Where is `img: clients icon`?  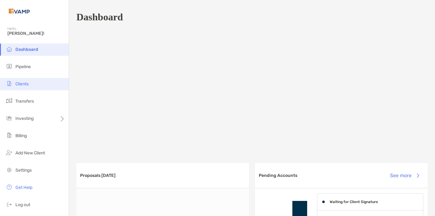
img: clients icon is located at coordinates (9, 84).